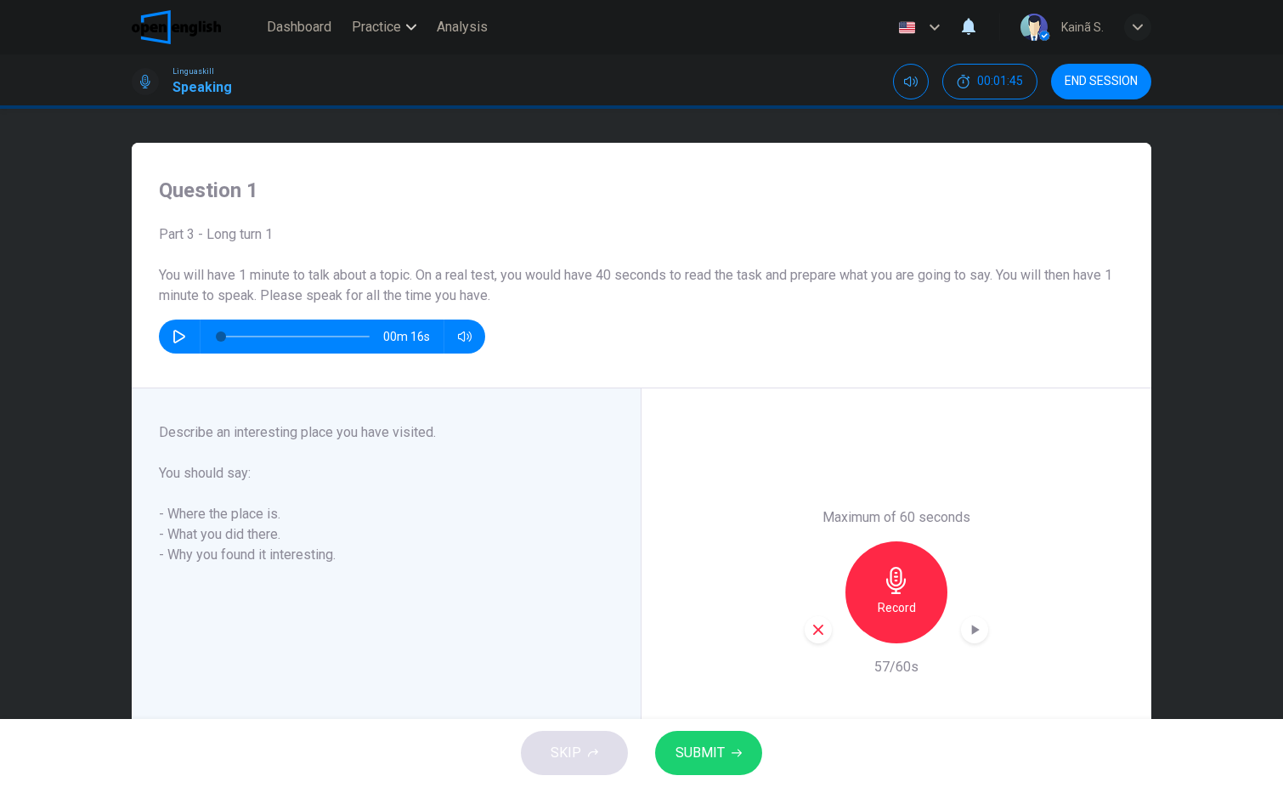 Image resolution: width=1283 pixels, height=787 pixels. I want to click on img: en, so click(907, 27).